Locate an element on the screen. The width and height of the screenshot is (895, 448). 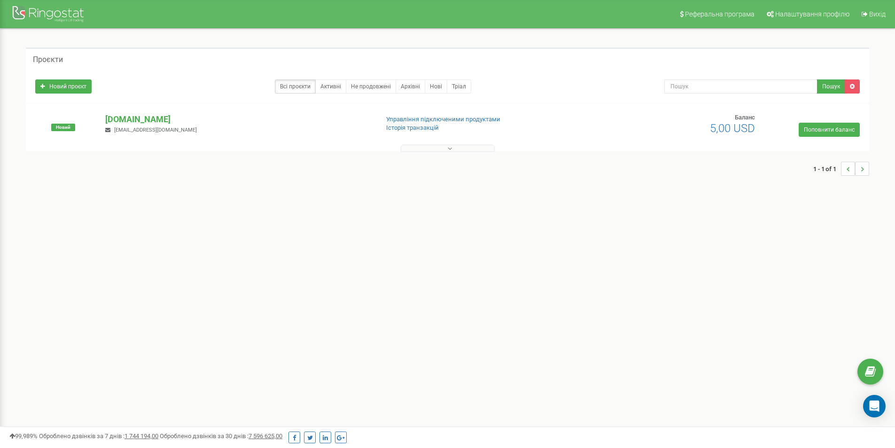
span: Оброблено дзвінків за 30 днів : is located at coordinates (221, 436).